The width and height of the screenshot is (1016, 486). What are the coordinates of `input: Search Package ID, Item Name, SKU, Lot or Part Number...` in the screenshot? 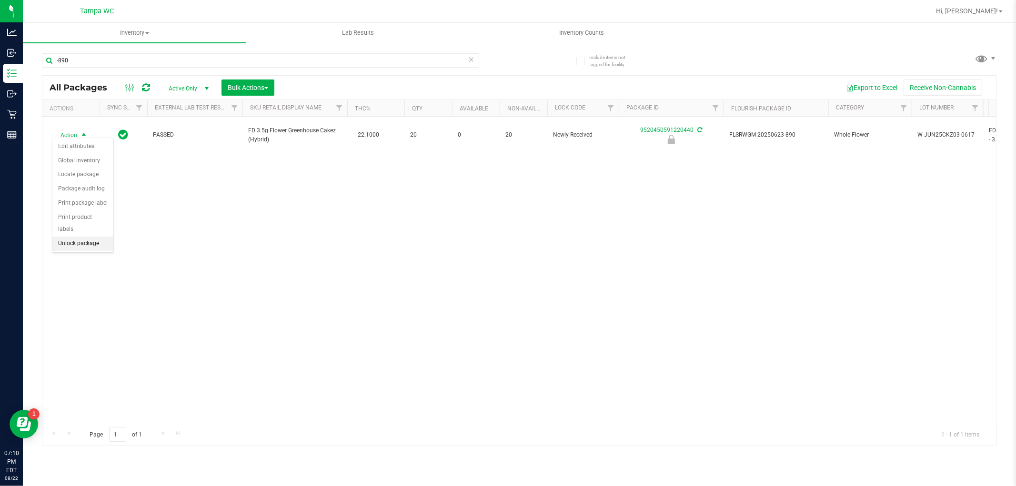 It's located at (261, 61).